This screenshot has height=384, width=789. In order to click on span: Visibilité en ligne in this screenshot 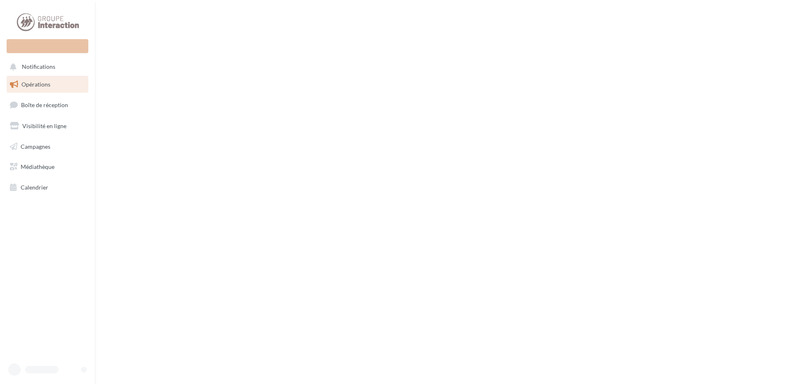, I will do `click(44, 126)`.